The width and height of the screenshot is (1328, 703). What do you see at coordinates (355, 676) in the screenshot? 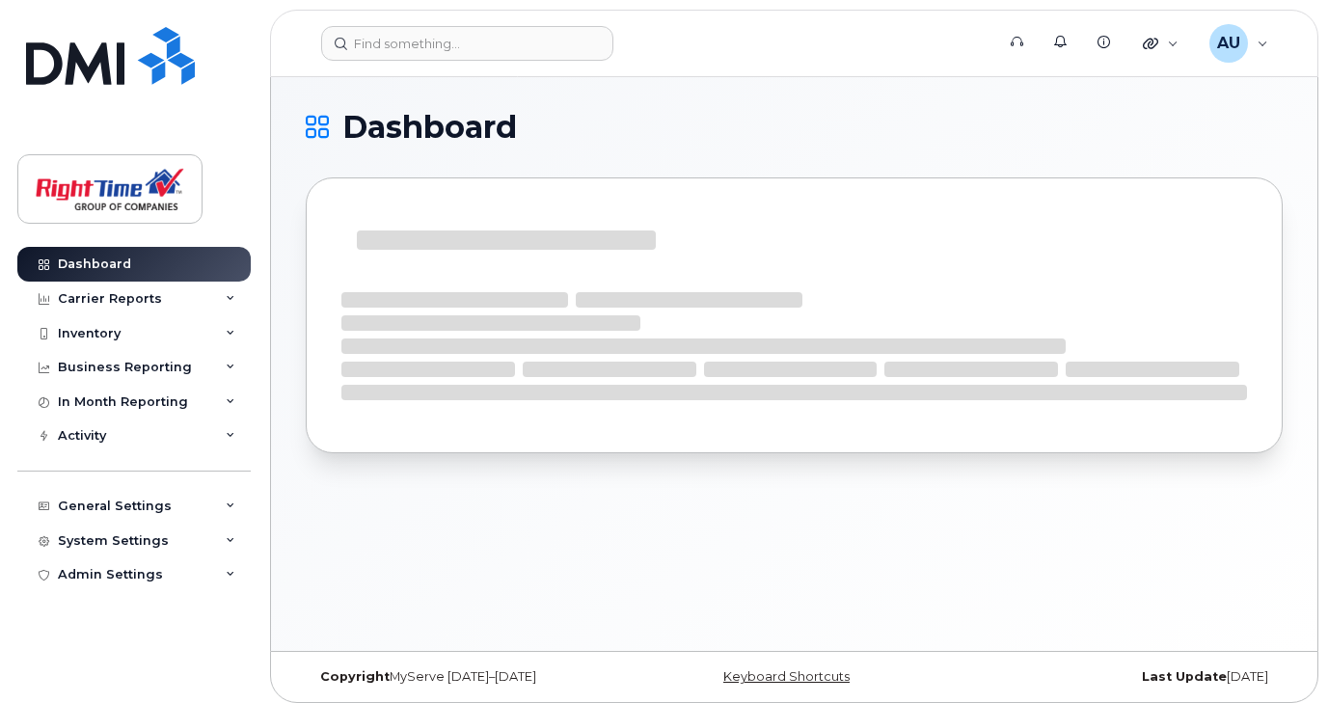
I see `strong: Copyright` at bounding box center [355, 676].